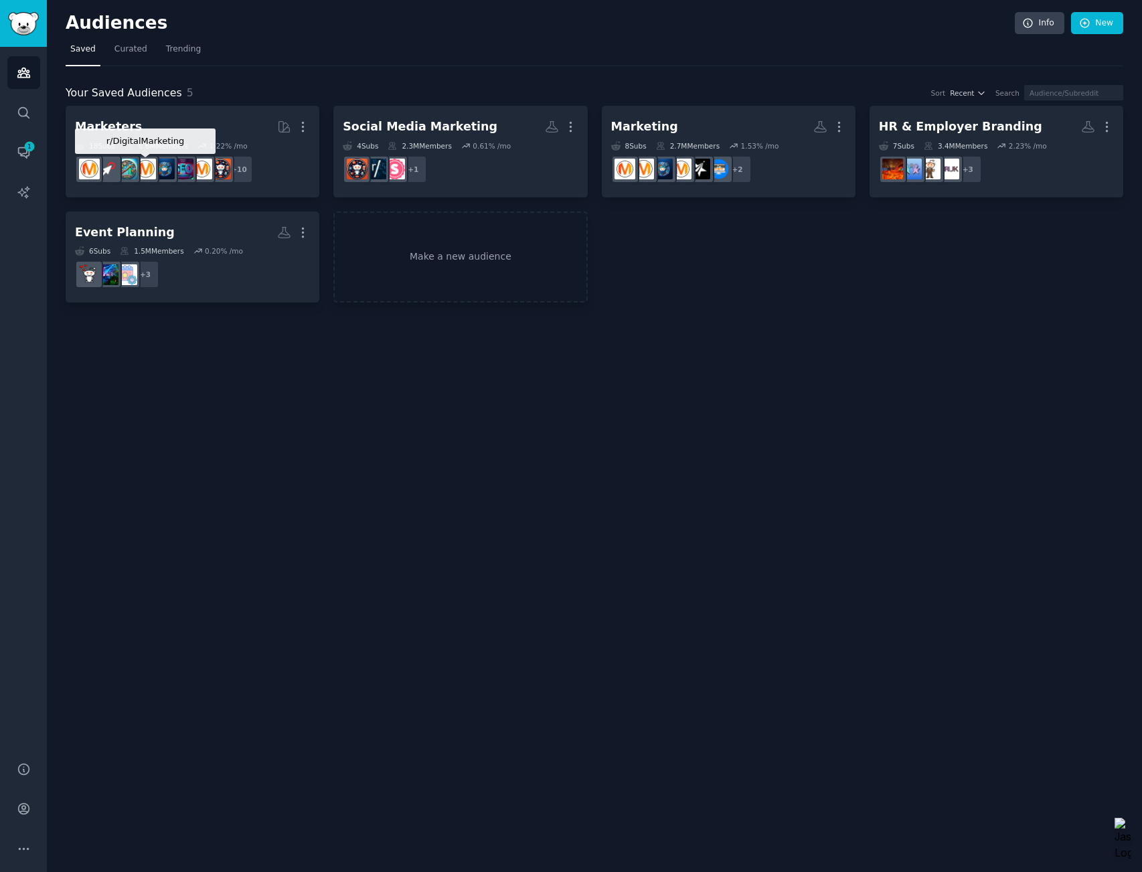  What do you see at coordinates (687, 146) in the screenshot?
I see `div: 2.7M Members` at bounding box center [687, 146].